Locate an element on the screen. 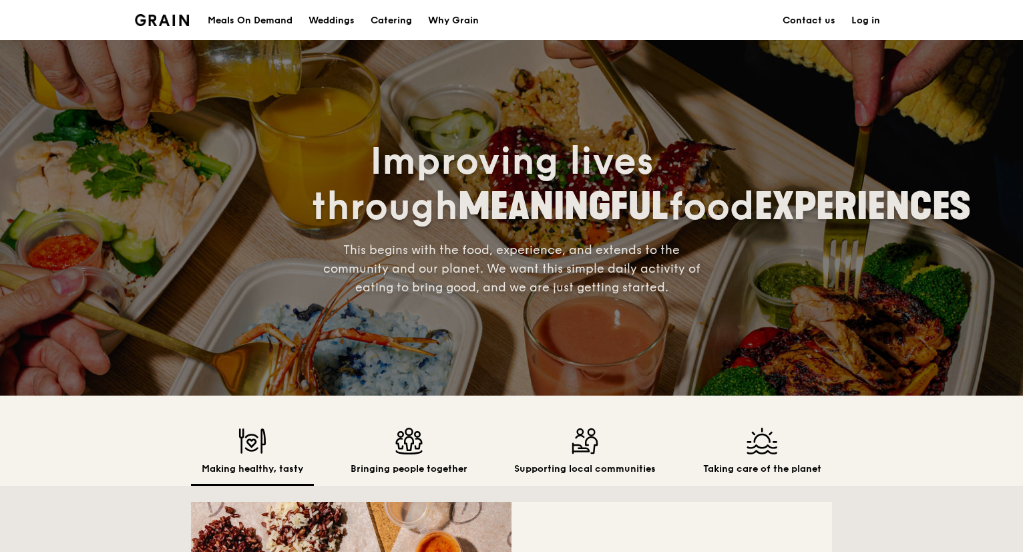 Image resolution: width=1023 pixels, height=552 pixels. h2: Making healthy, tasty is located at coordinates (253, 469).